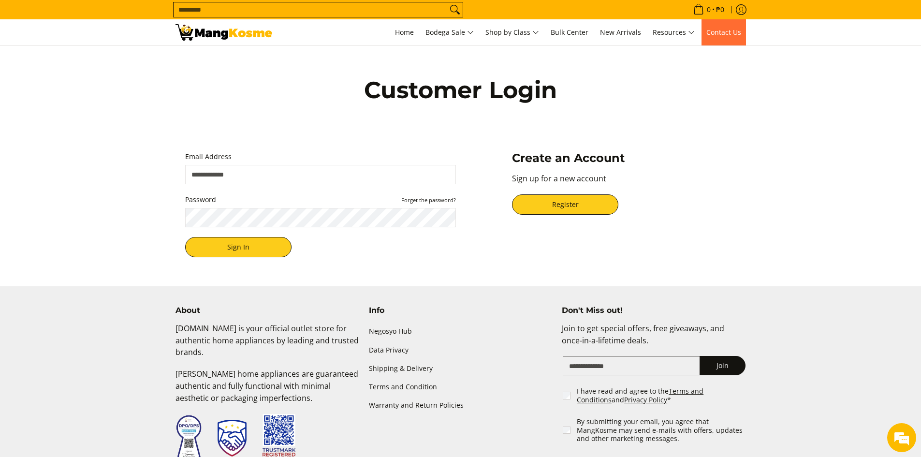 This screenshot has height=457, width=921. I want to click on h4: About, so click(267, 310).